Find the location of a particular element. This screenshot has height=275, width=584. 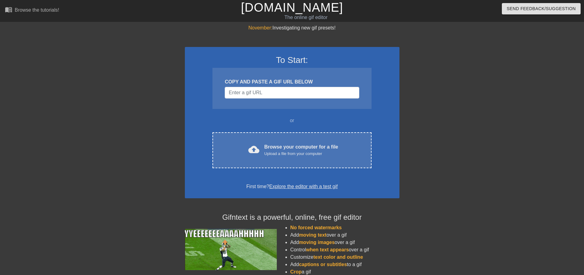

span: text color and outline is located at coordinates (338, 256).